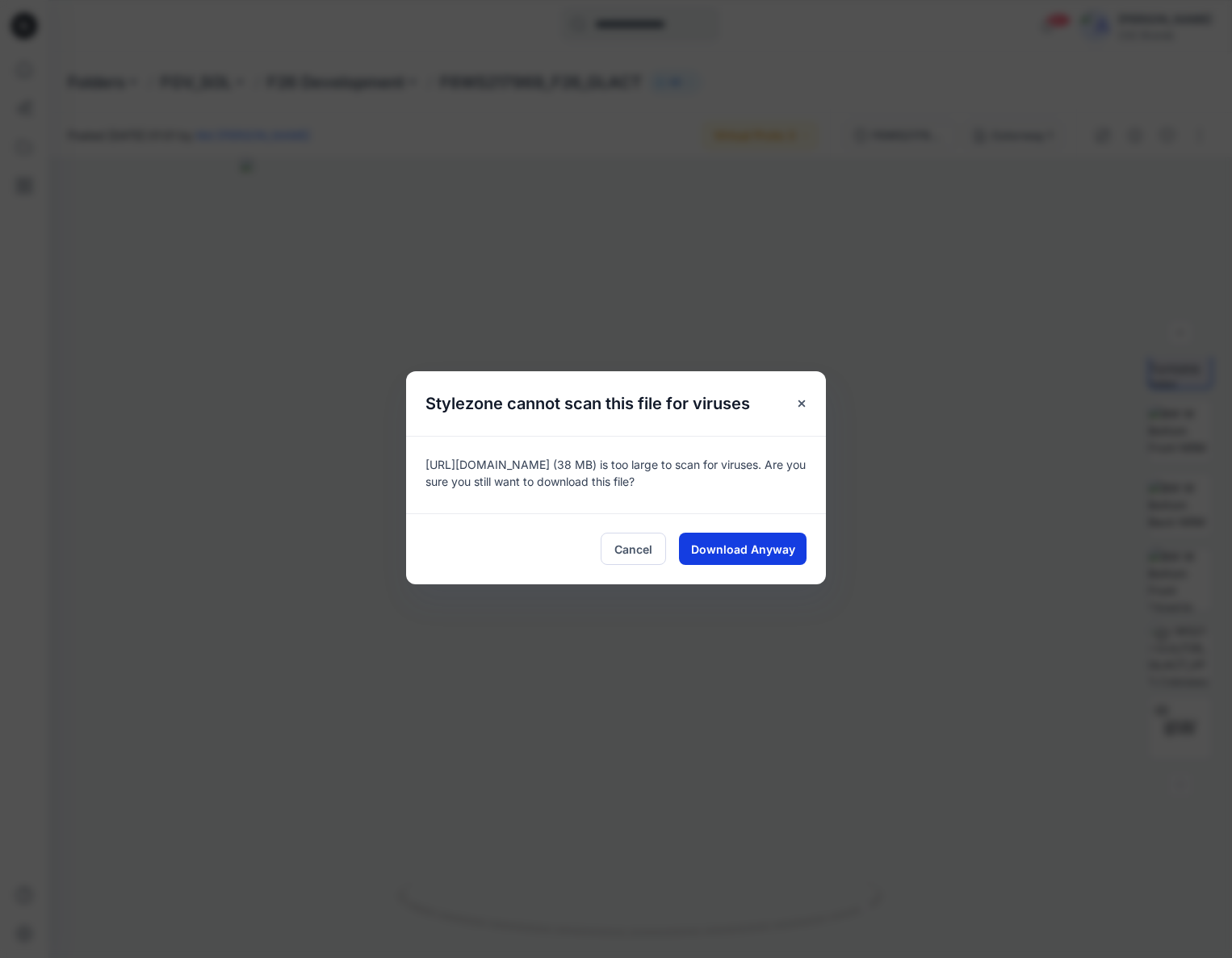 The image size is (1232, 958). I want to click on button: Close, so click(802, 403).